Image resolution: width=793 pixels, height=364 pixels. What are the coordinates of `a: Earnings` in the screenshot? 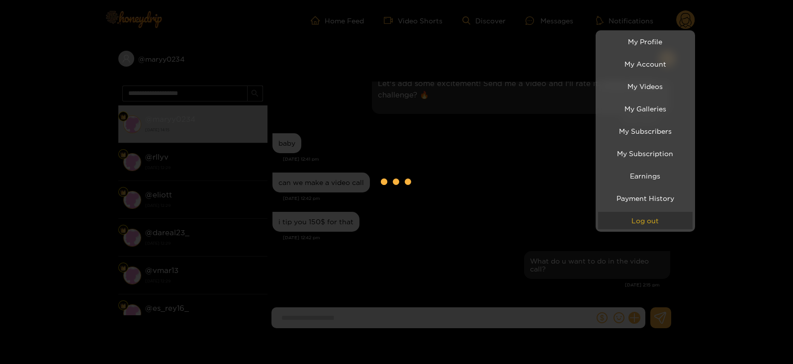 It's located at (646, 176).